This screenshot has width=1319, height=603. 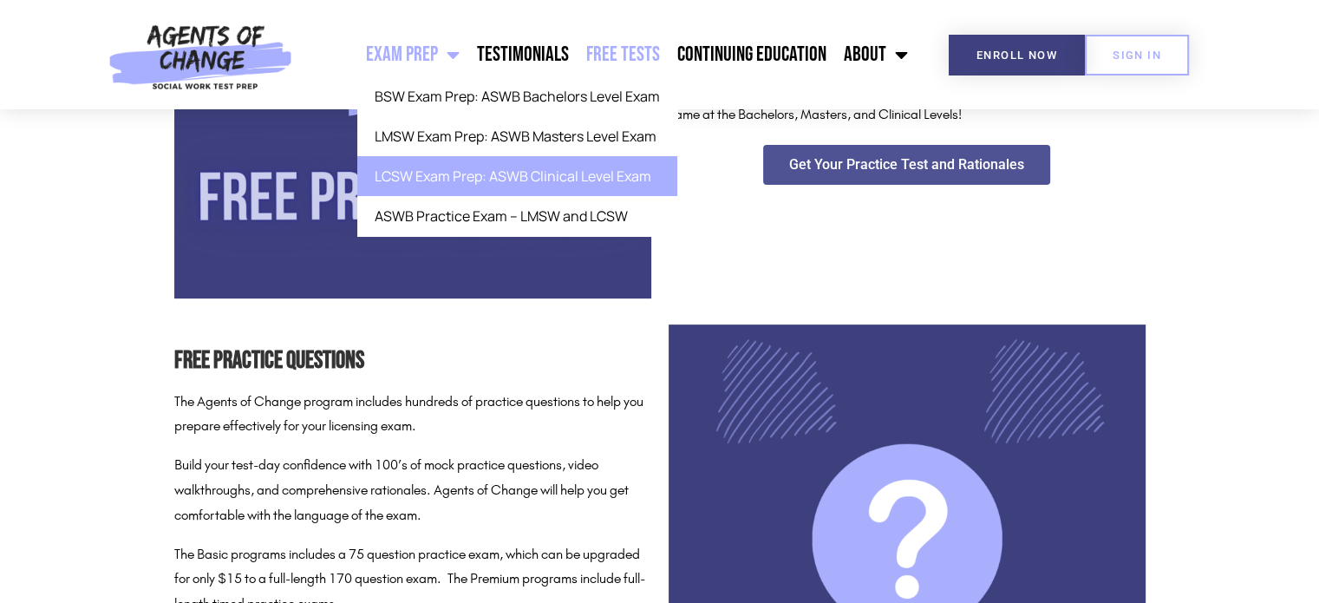 What do you see at coordinates (1137, 55) in the screenshot?
I see `span: SIGN IN` at bounding box center [1137, 55].